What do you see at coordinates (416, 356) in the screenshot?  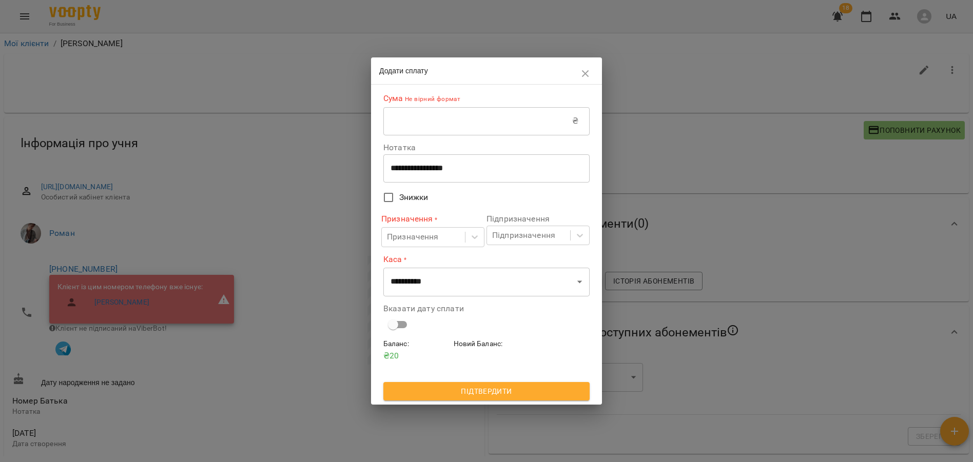 I see `p: ₴ 20` at bounding box center [416, 356].